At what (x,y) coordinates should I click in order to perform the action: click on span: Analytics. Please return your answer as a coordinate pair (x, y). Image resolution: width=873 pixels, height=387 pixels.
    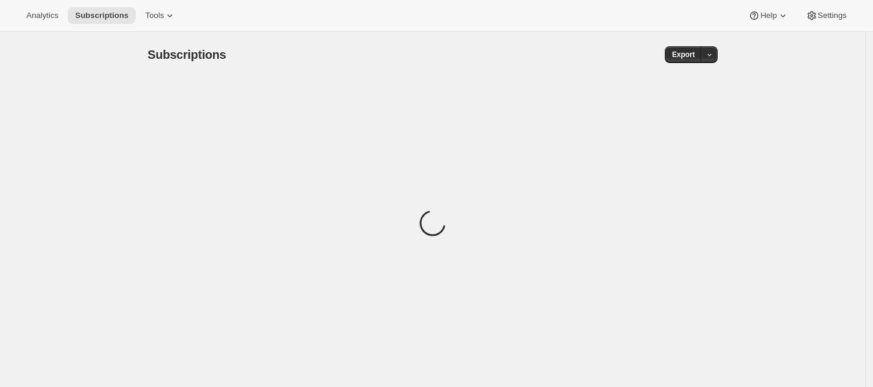
    Looking at the image, I should click on (42, 16).